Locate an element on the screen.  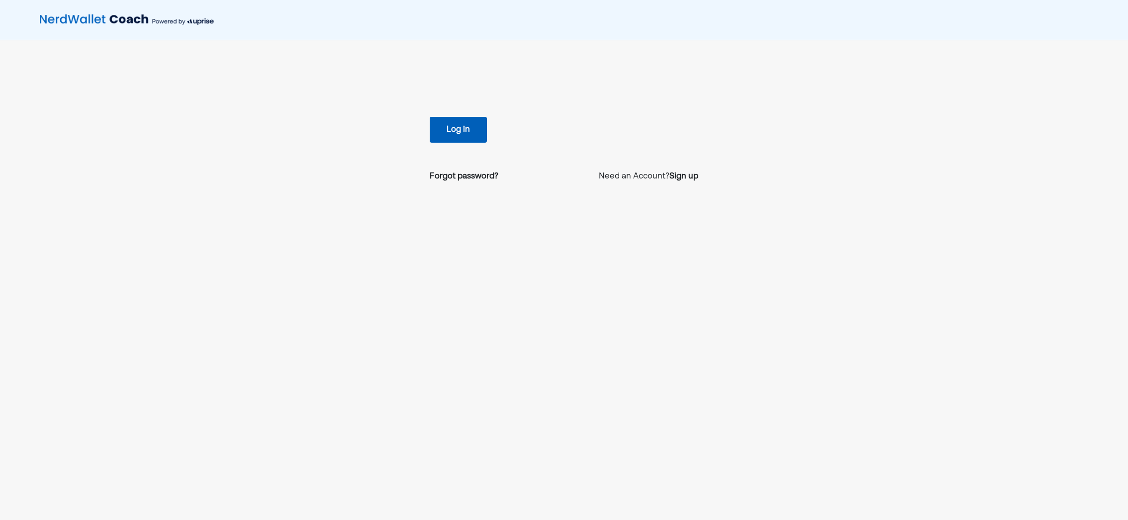
a: Sign up is located at coordinates (684, 177).